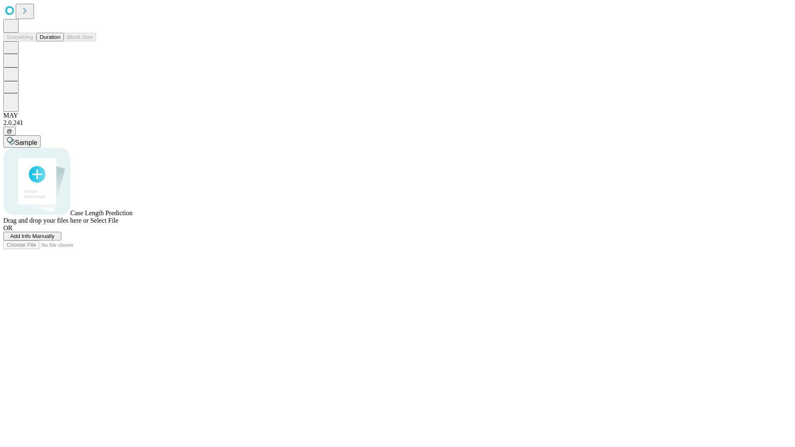  I want to click on span: Add Info Manually, so click(32, 236).